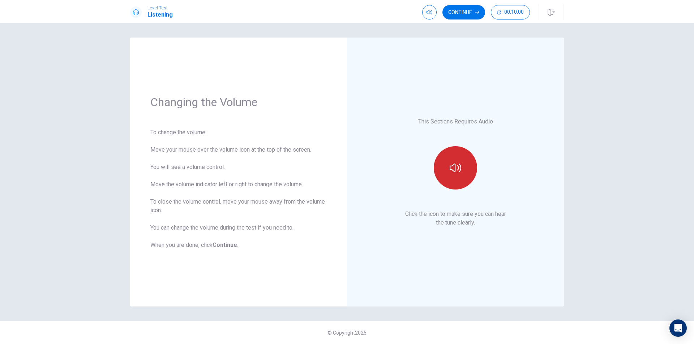  What do you see at coordinates (464, 12) in the screenshot?
I see `button: Continue` at bounding box center [464, 12].